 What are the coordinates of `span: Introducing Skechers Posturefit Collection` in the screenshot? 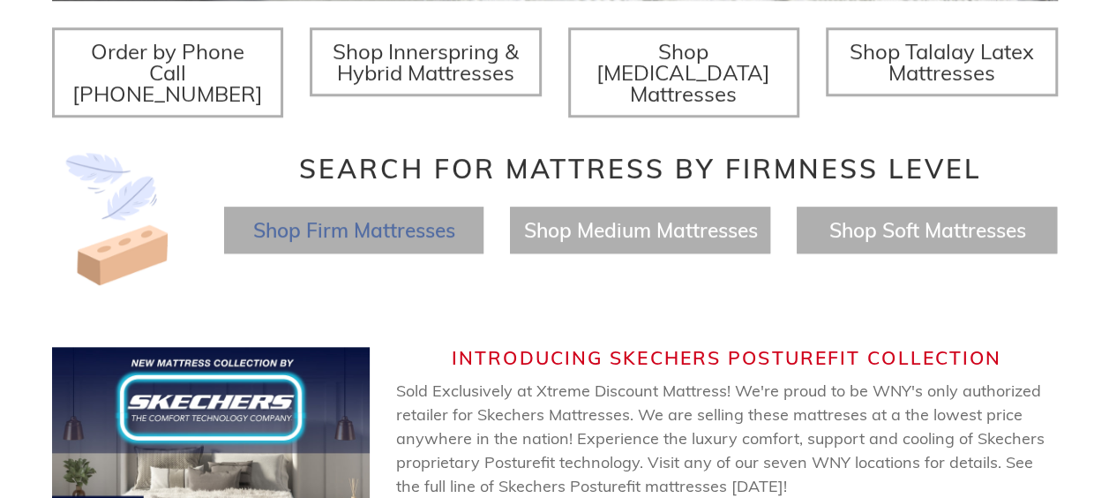 It's located at (726, 357).